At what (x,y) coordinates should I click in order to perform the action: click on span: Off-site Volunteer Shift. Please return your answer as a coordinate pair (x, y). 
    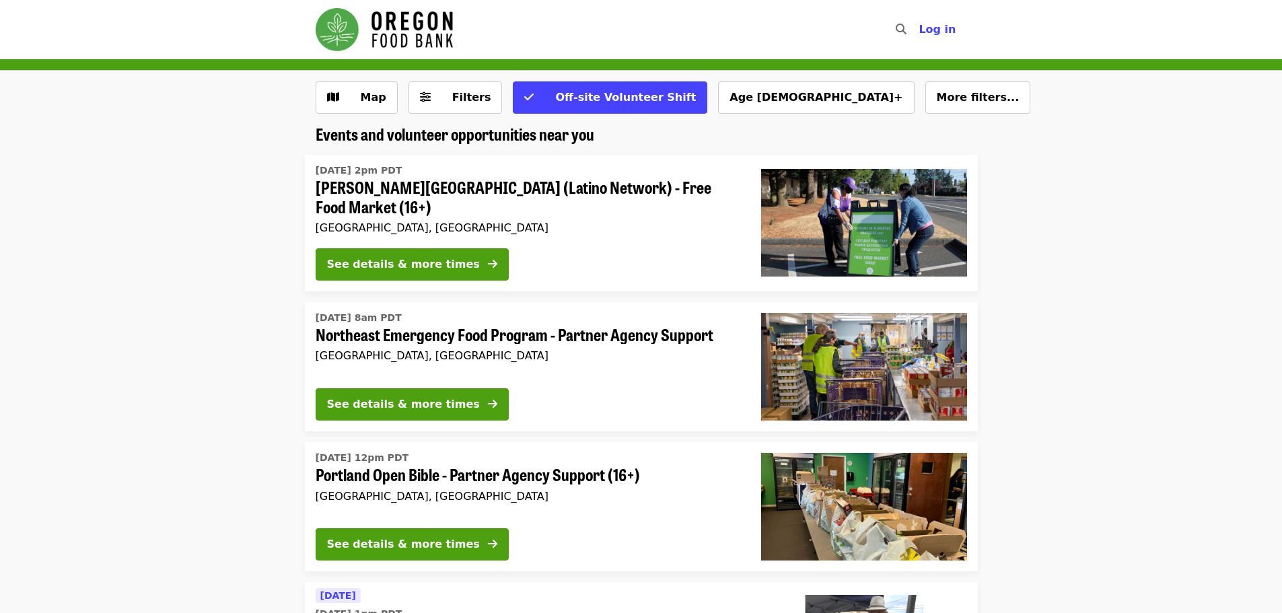
    Looking at the image, I should click on (625, 97).